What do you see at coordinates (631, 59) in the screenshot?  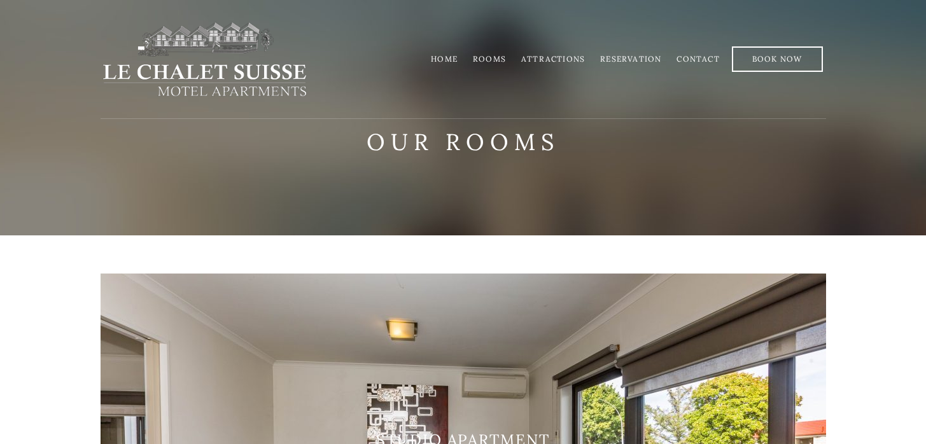 I see `a: Reservation` at bounding box center [631, 59].